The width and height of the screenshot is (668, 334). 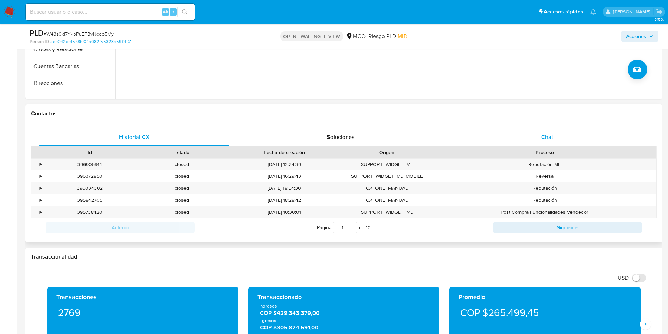 I want to click on div: Estado, so click(x=182, y=152).